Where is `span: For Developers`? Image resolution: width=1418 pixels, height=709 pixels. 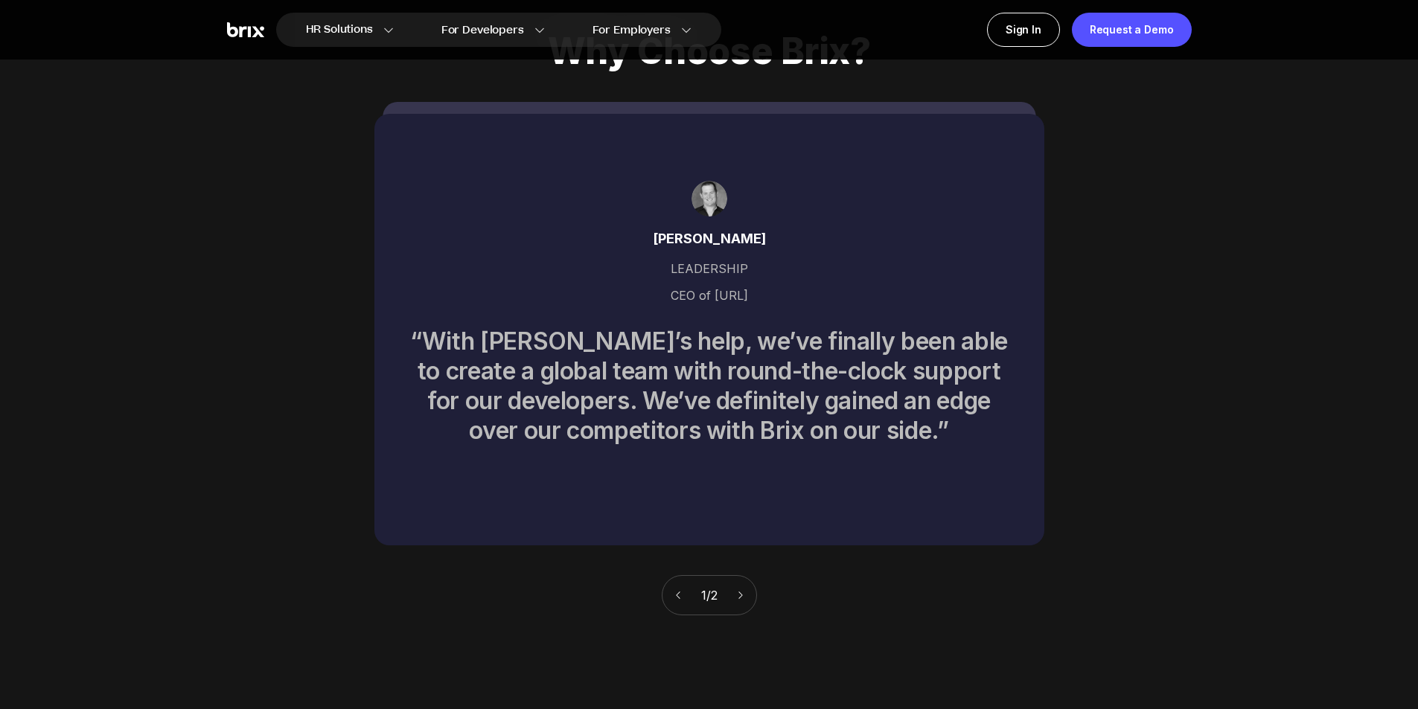 span: For Developers is located at coordinates (482, 30).